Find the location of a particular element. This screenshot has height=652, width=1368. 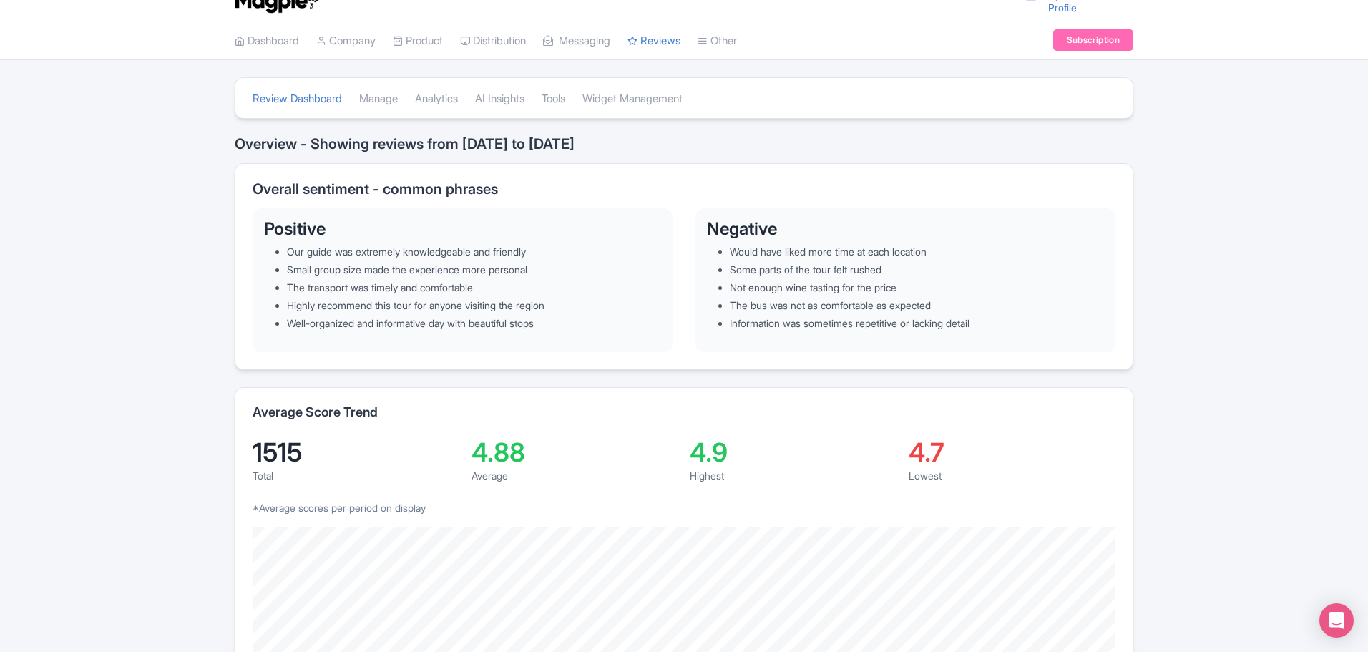

div: Average is located at coordinates (575, 475).